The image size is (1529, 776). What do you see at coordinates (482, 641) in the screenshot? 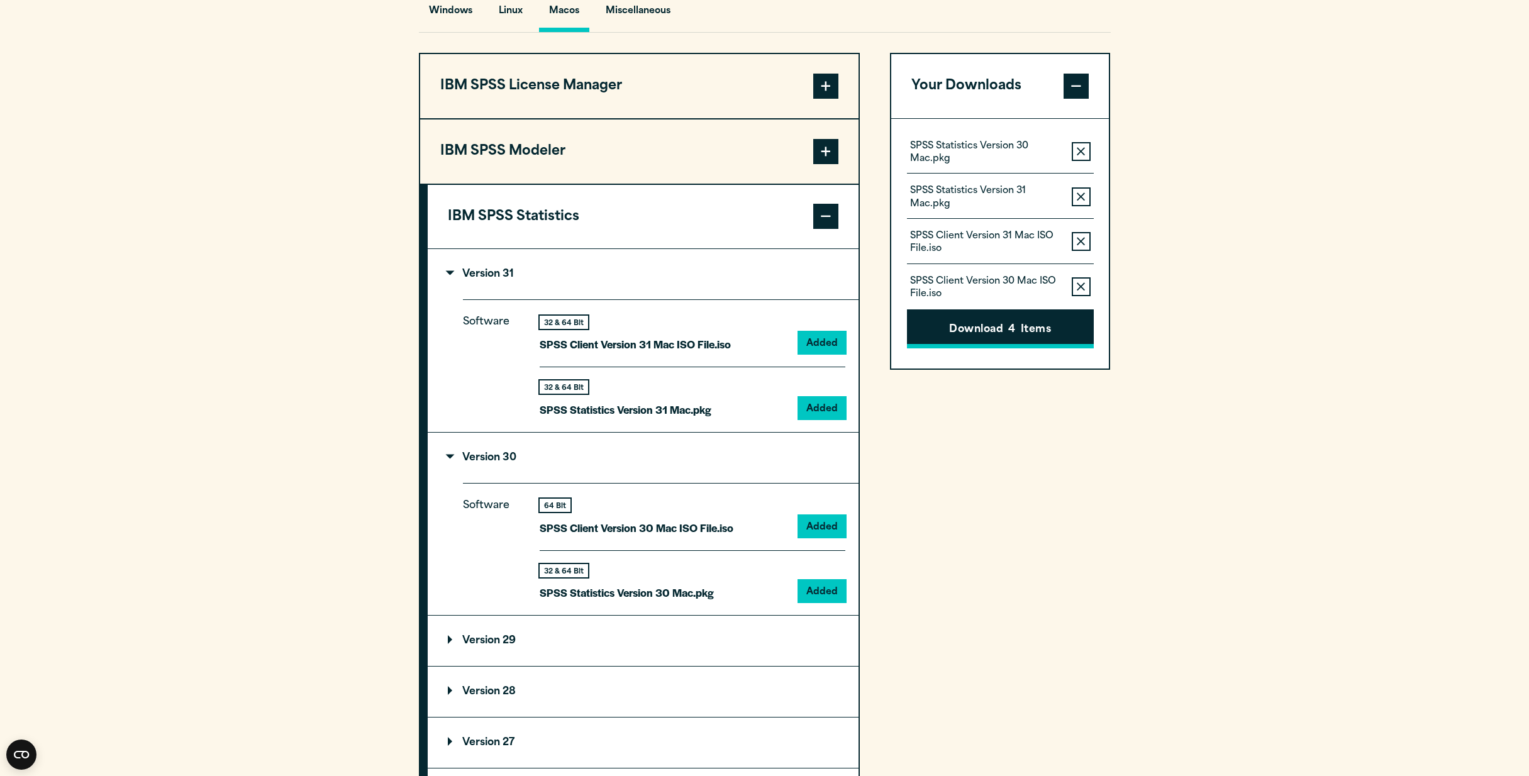
I see `p: Version 29` at bounding box center [482, 641].